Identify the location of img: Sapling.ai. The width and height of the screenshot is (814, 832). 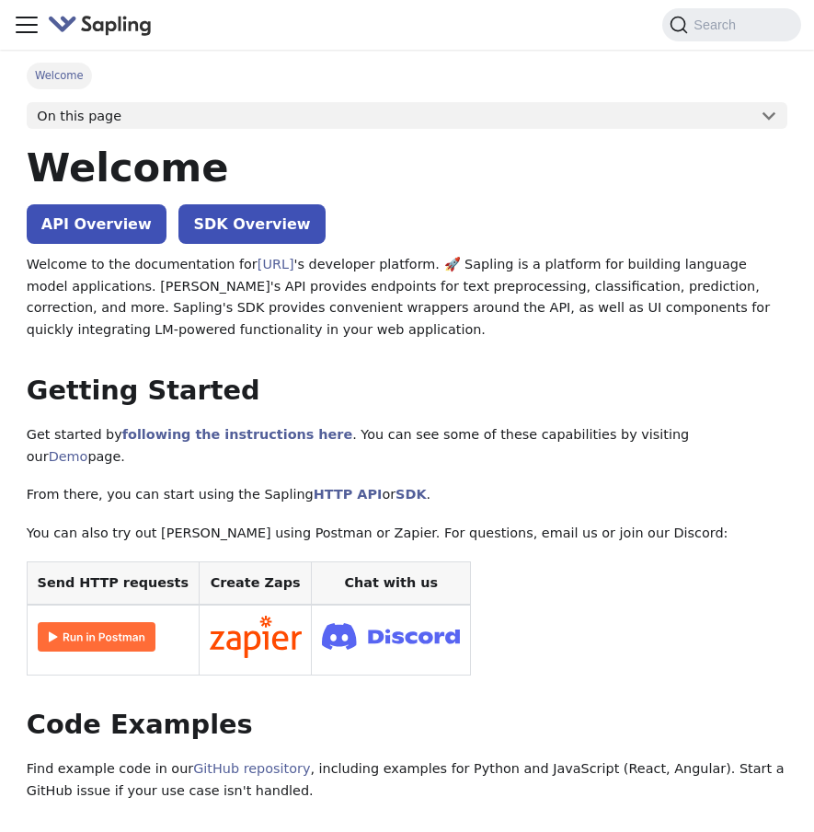
(100, 25).